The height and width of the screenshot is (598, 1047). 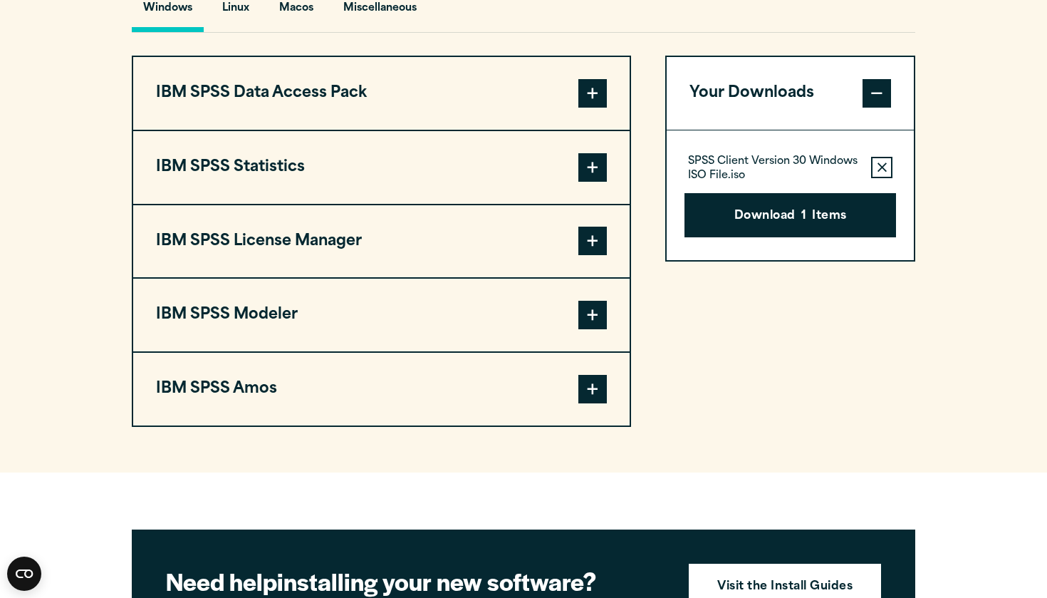 What do you see at coordinates (804, 217) in the screenshot?
I see `span: 1` at bounding box center [804, 217].